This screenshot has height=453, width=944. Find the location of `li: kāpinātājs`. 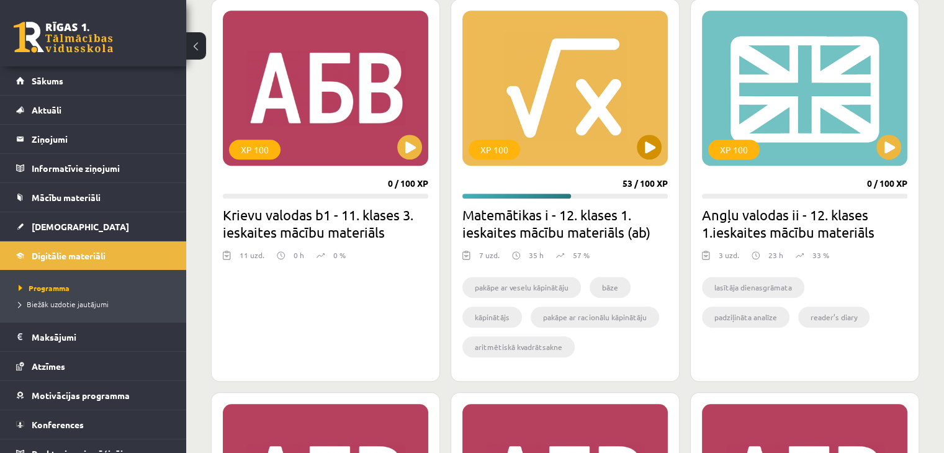

li: kāpinātājs is located at coordinates (492, 317).